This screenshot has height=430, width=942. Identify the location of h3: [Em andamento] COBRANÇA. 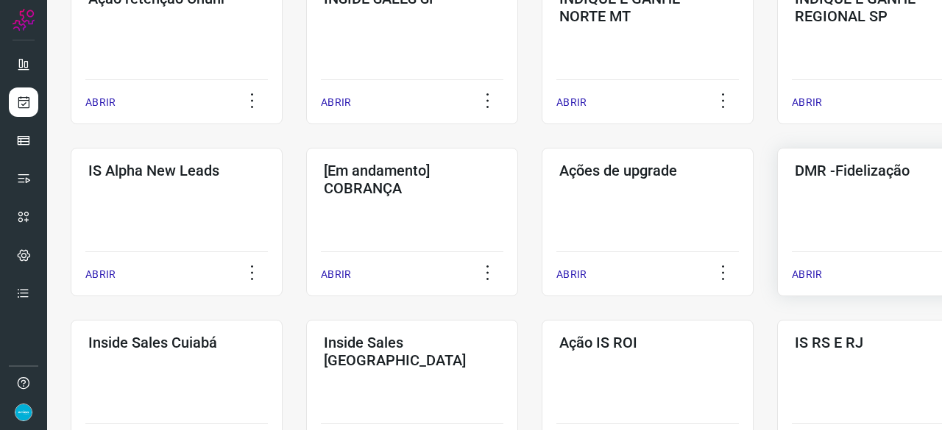
(412, 180).